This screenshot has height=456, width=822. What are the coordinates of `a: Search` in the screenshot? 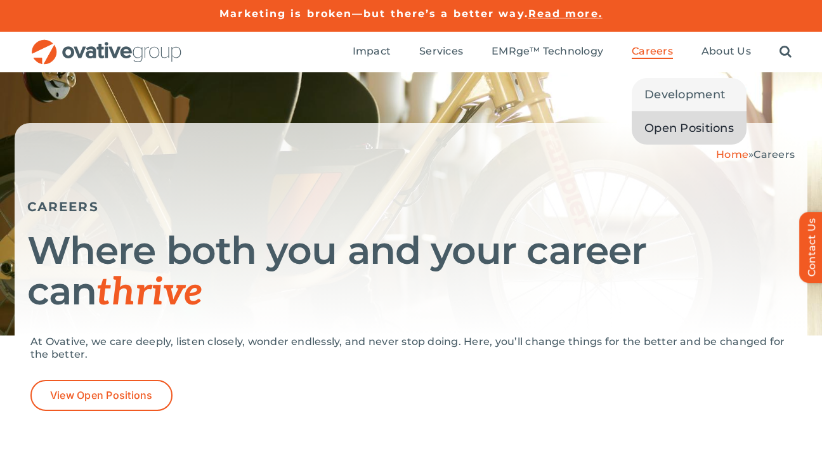 It's located at (785, 52).